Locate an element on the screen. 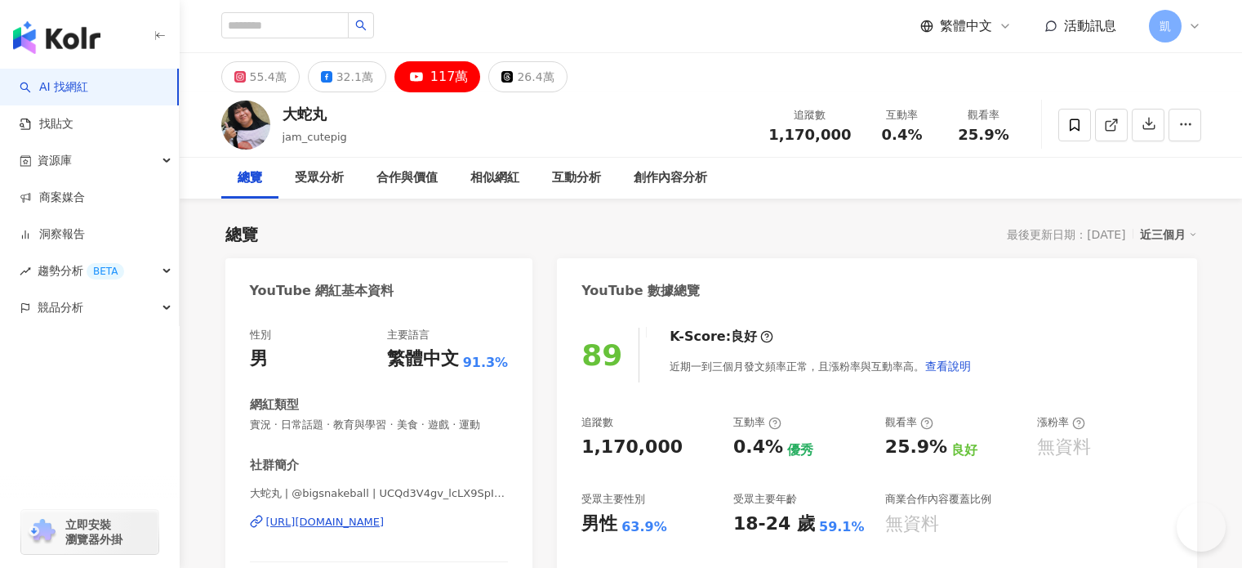 Image resolution: width=1242 pixels, height=568 pixels. div: 相似網紅 is located at coordinates (495, 178).